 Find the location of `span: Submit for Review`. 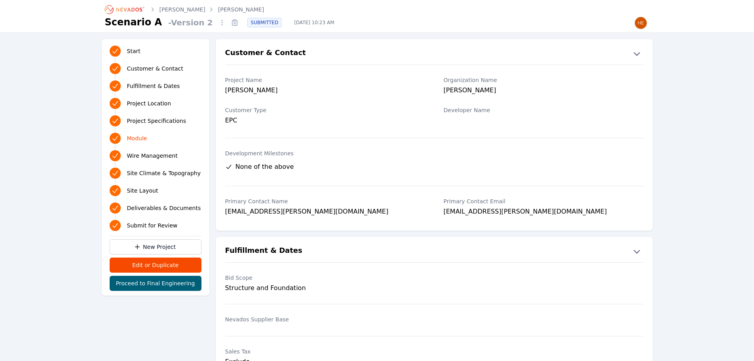

span: Submit for Review is located at coordinates (152, 225).